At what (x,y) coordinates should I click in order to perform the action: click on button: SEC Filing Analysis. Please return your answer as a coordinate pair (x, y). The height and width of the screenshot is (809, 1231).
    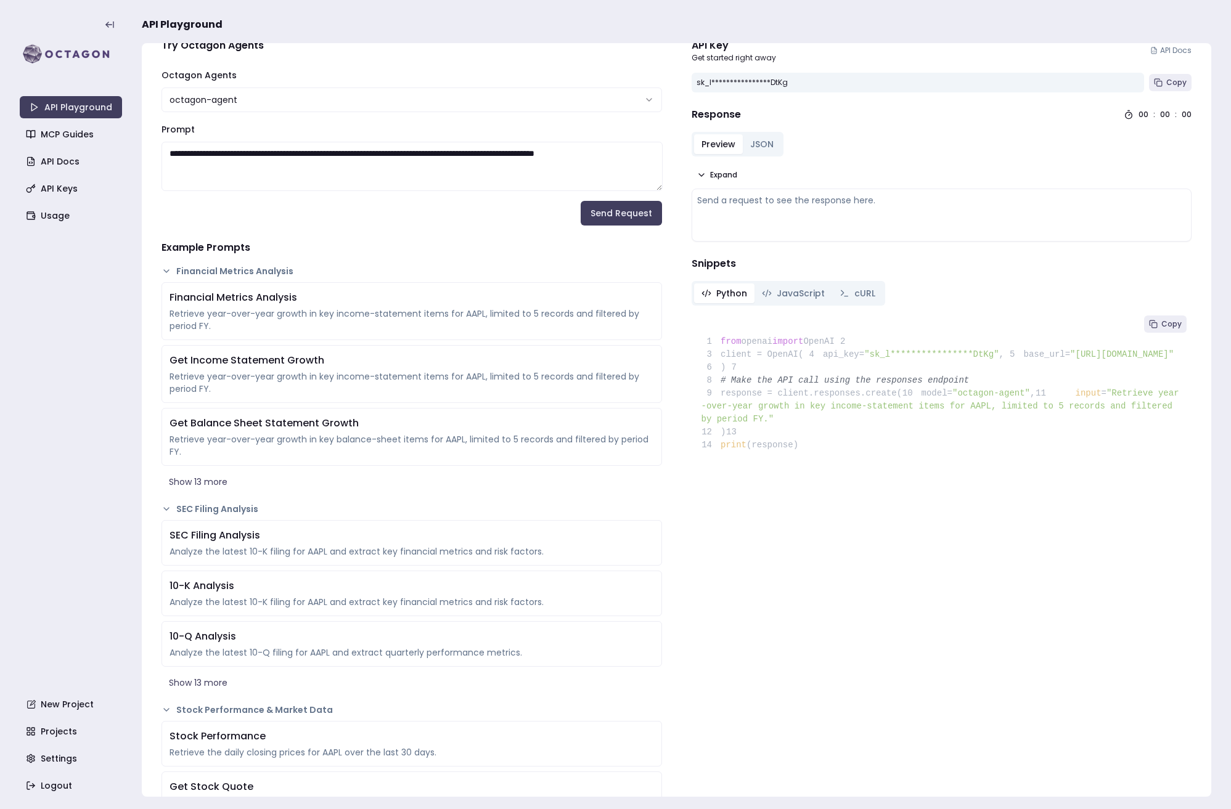
    Looking at the image, I should click on (412, 509).